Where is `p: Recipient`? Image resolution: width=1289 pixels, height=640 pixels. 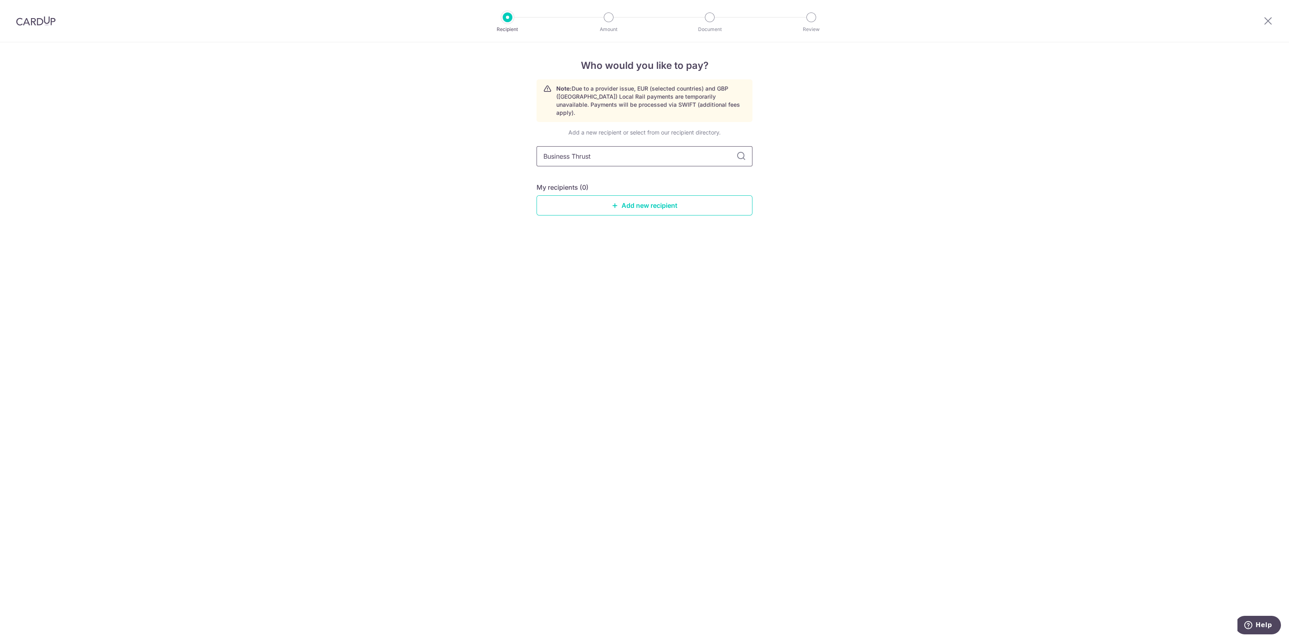 p: Recipient is located at coordinates (508, 29).